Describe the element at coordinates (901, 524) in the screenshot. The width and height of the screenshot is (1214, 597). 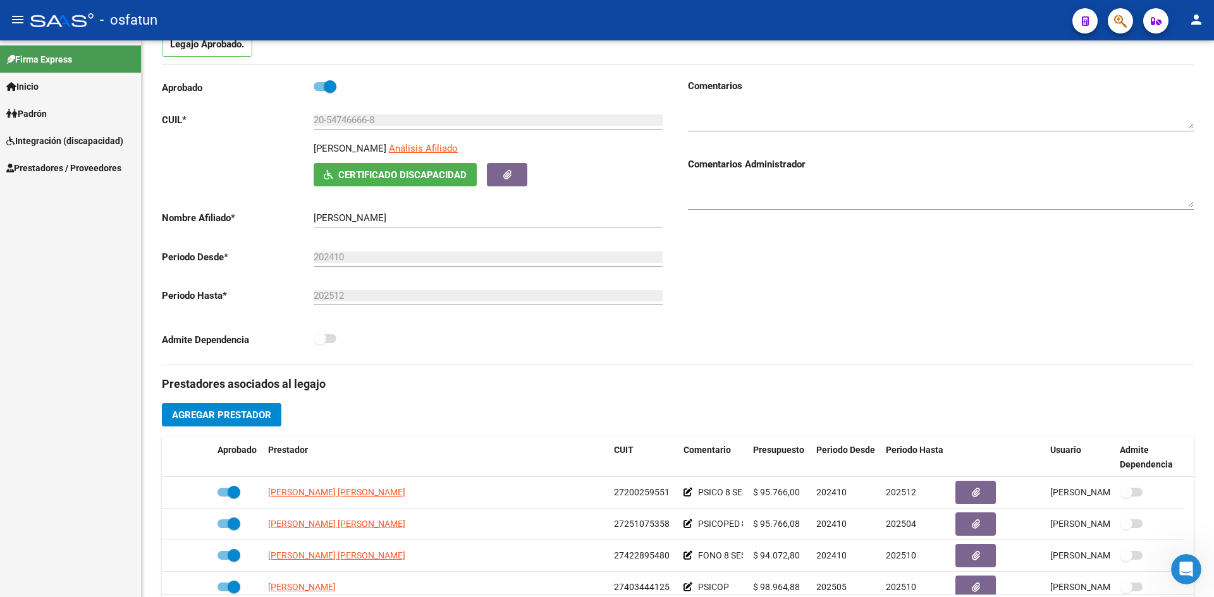
I see `span: 202504` at that location.